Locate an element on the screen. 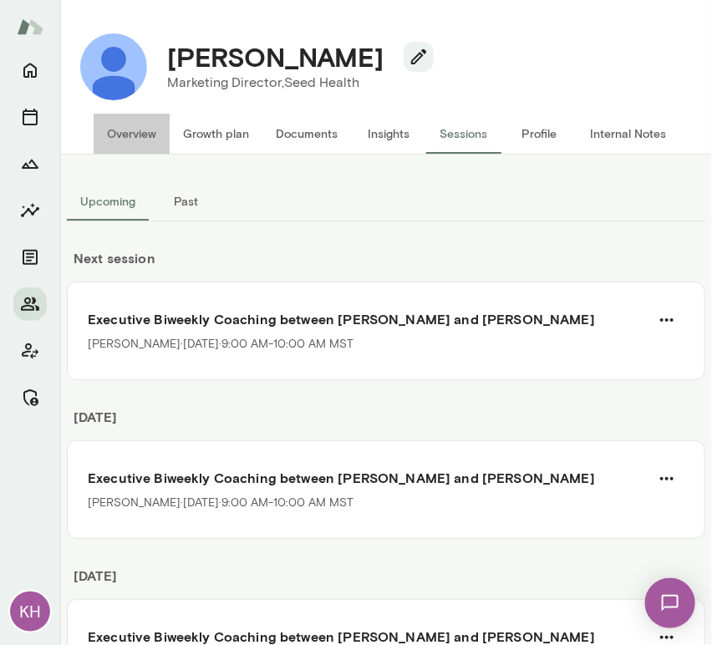 This screenshot has width=712, height=645. button: Overview is located at coordinates (131, 134).